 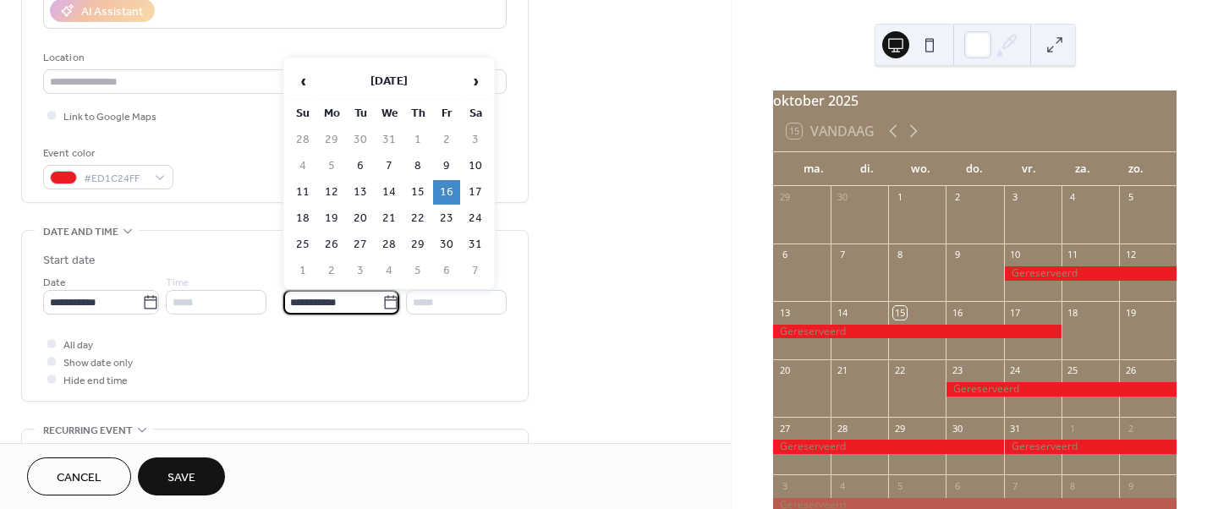 What do you see at coordinates (956, 370) in the screenshot?
I see `div: 23` at bounding box center [956, 370].